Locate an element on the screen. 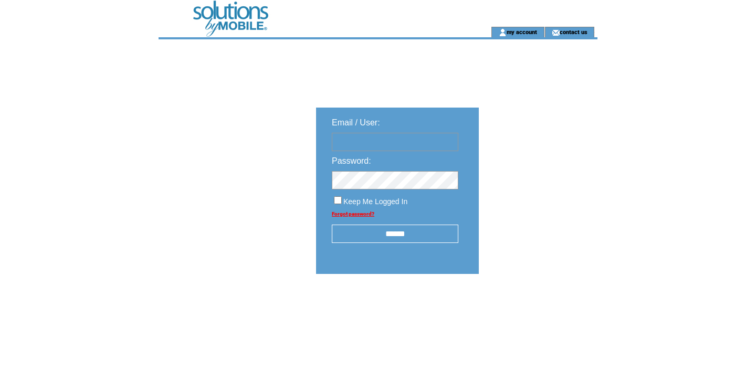  span: Email / User: is located at coordinates (356, 122).